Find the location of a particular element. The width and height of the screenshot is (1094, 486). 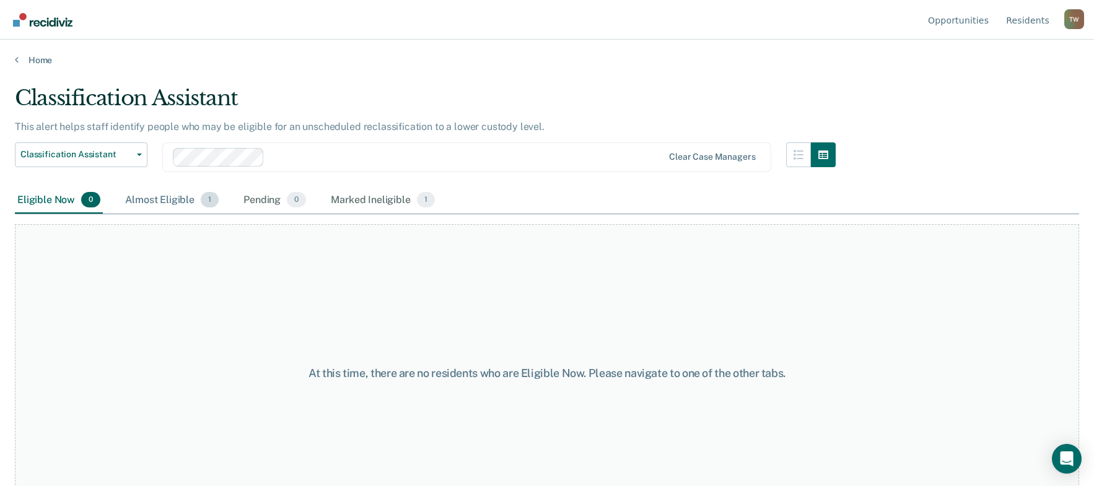

div: Classification Assistant is located at coordinates (425, 103).